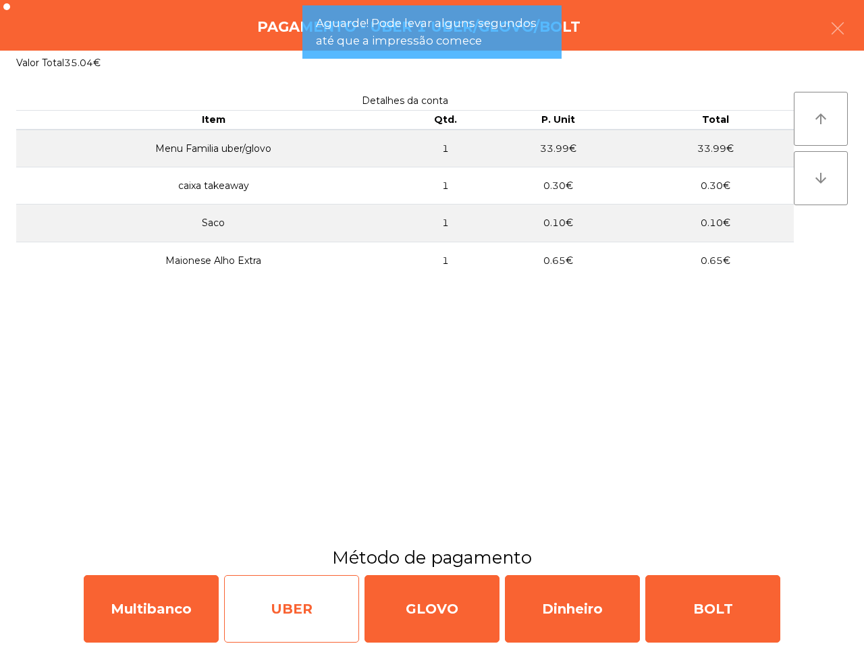 This screenshot has width=864, height=648. Describe the element at coordinates (213, 186) in the screenshot. I see `td: caixa takeaway` at that location.